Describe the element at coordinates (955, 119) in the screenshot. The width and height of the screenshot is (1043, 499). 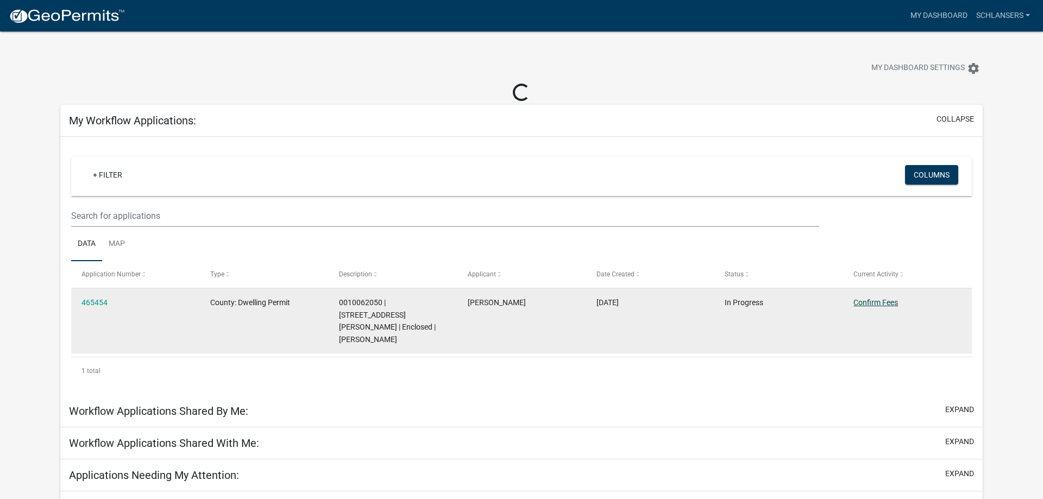
I see `button: collapse` at that location.